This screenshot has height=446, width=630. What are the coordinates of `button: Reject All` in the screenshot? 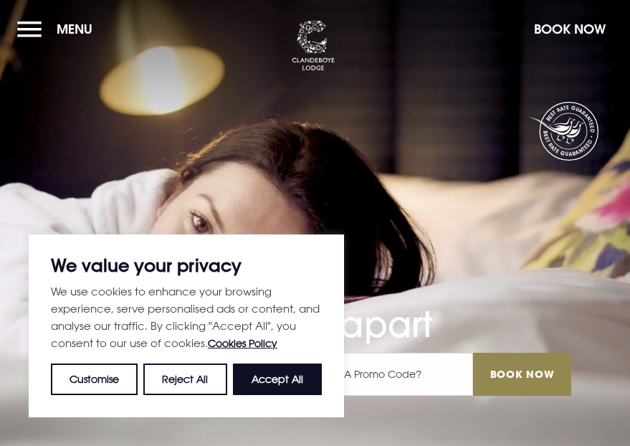 It's located at (185, 379).